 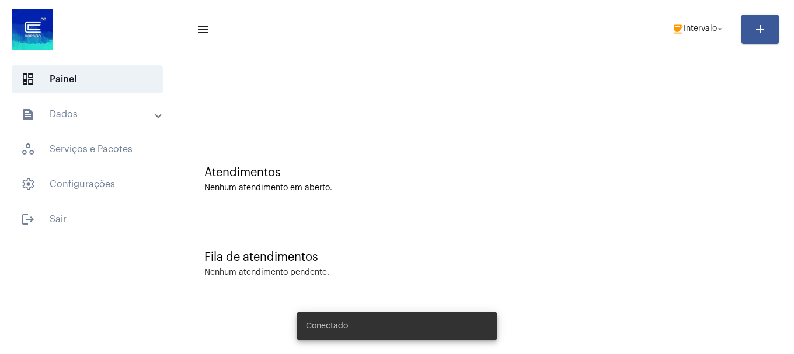 I want to click on span: Intervalo, so click(x=700, y=29).